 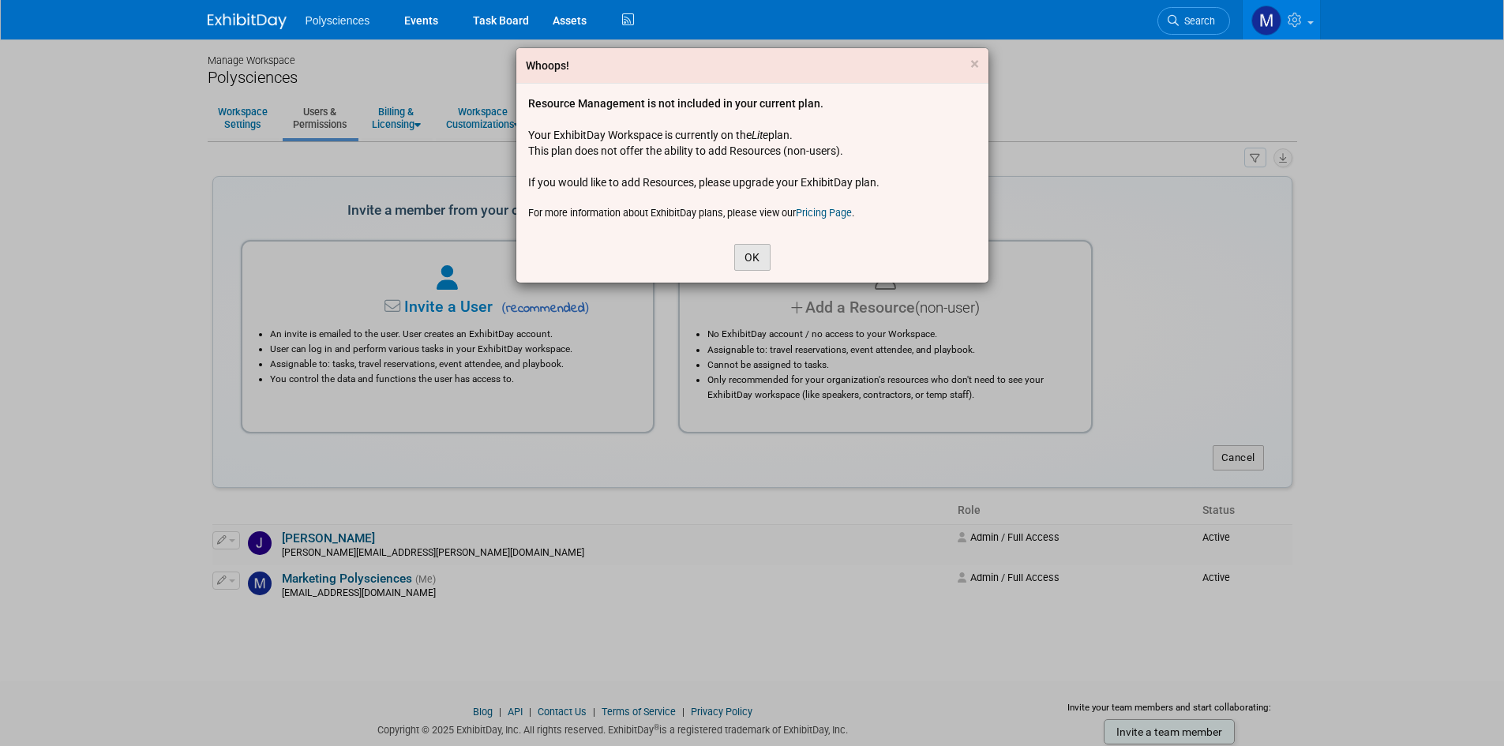 I want to click on i: Lite, so click(x=760, y=135).